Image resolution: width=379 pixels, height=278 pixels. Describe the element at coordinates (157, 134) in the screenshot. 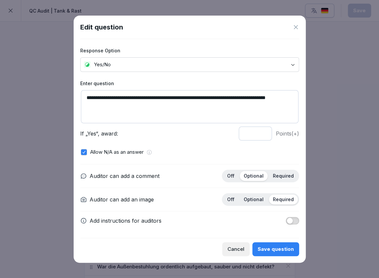

I see `p: If „Yes“, award:` at that location.